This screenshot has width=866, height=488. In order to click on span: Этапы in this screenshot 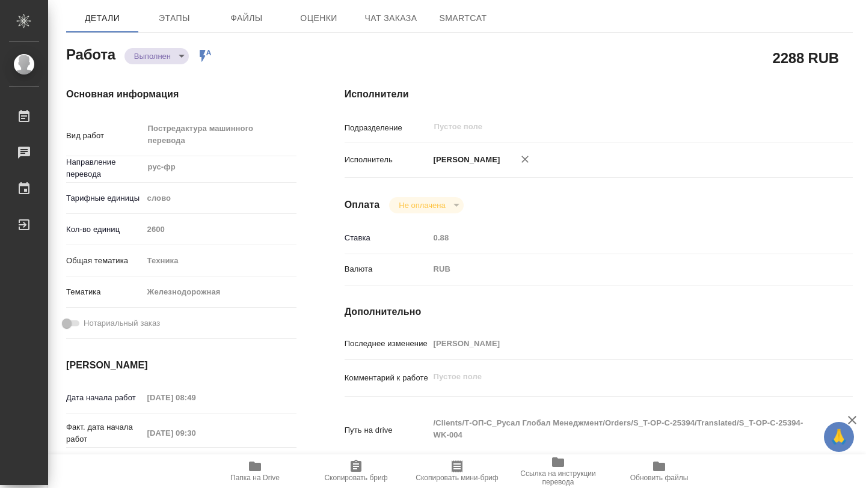, I will do `click(174, 18)`.